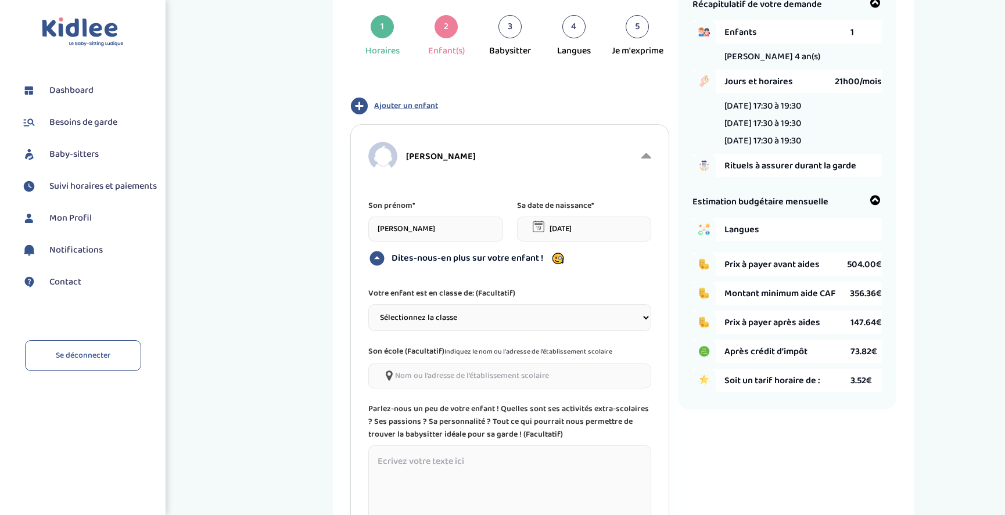 The image size is (1005, 515). Describe the element at coordinates (787, 381) in the screenshot. I see `span: Soit un tarif horaire de :` at that location.